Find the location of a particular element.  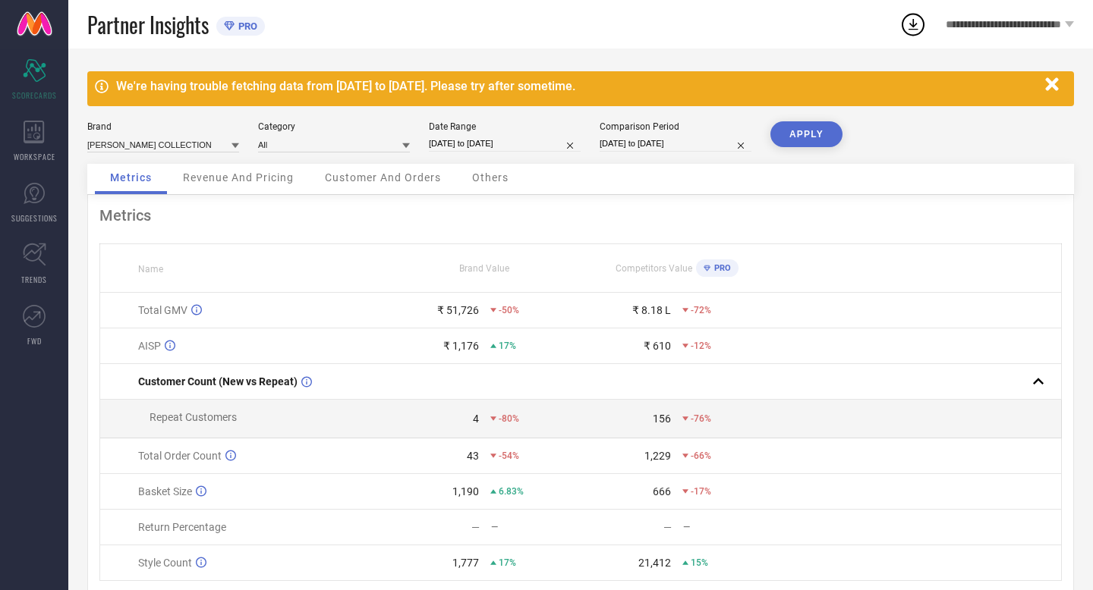

div: Brand is located at coordinates (163, 127).